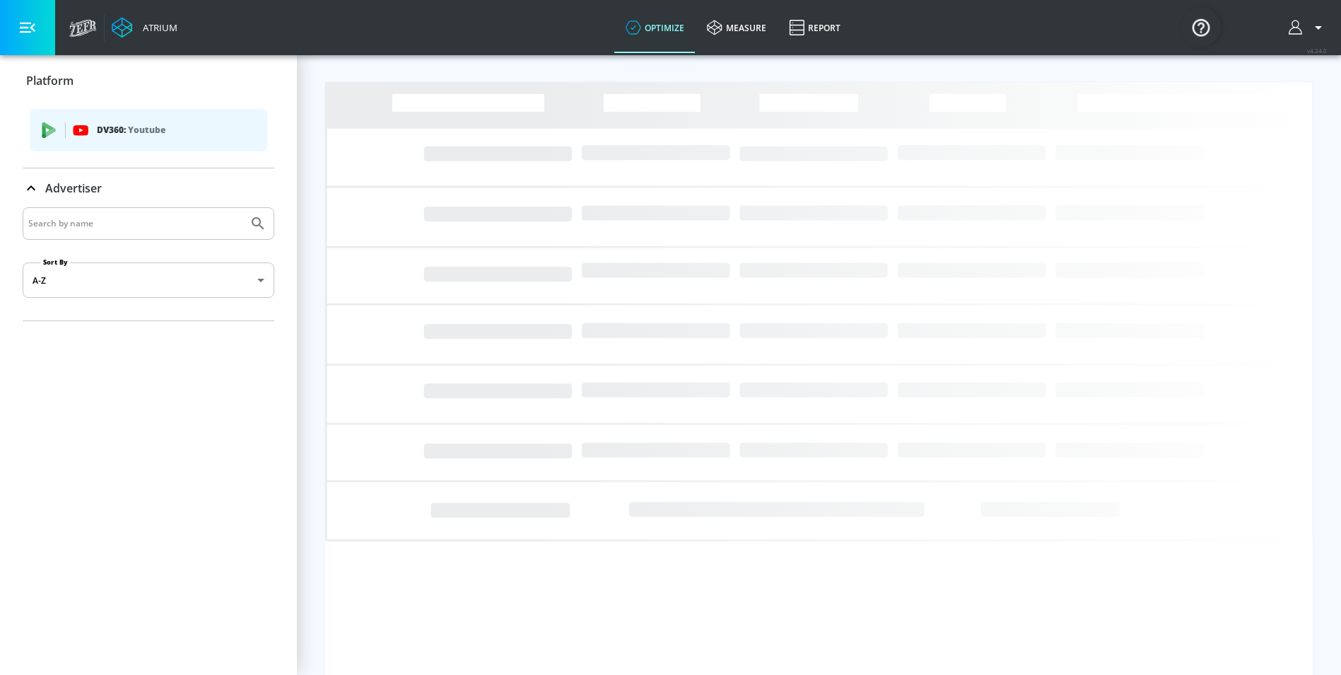 This screenshot has height=675, width=1341. What do you see at coordinates (655, 28) in the screenshot?
I see `a: optimize` at bounding box center [655, 28].